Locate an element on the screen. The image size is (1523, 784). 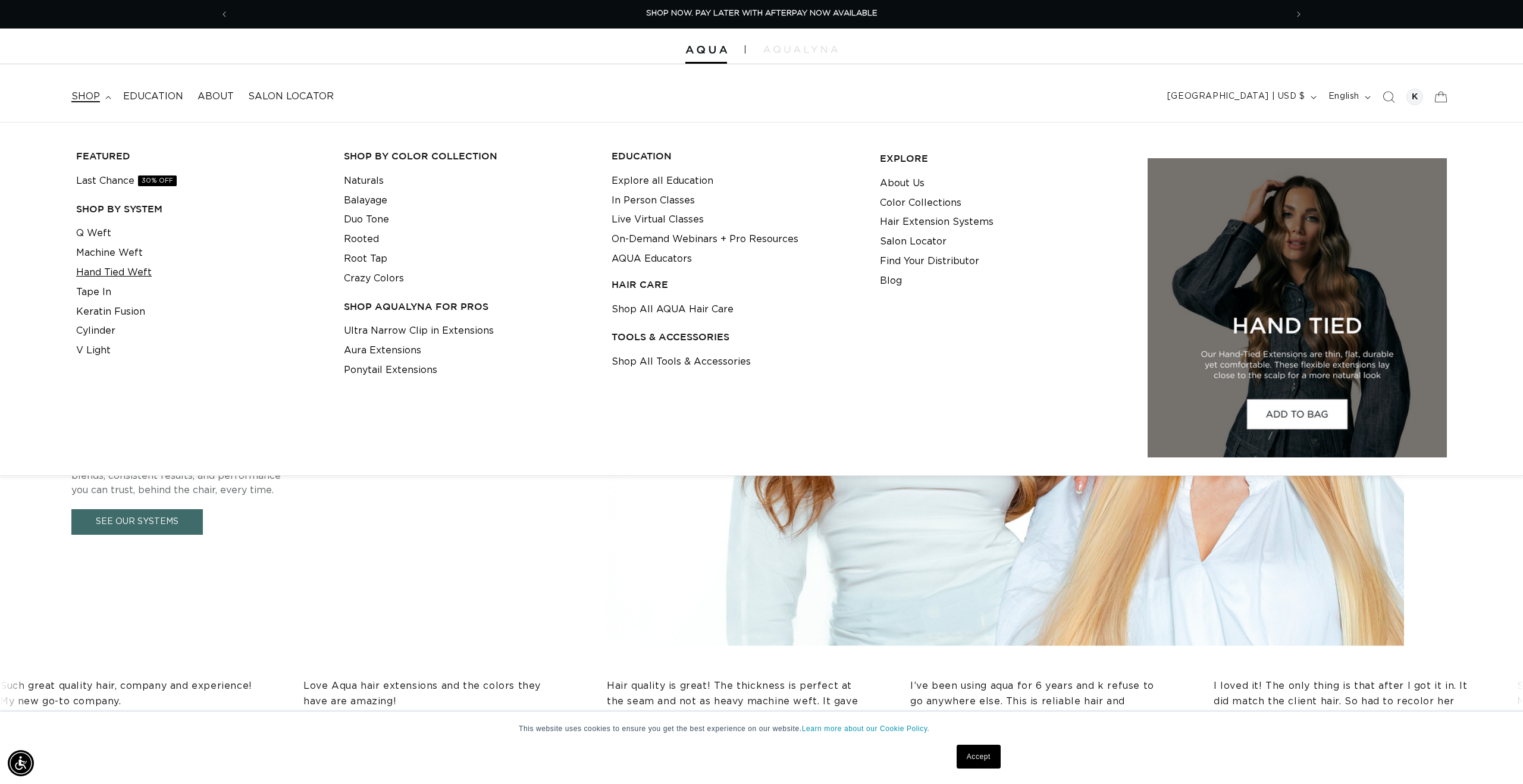
a: Tape In is located at coordinates (94, 292).